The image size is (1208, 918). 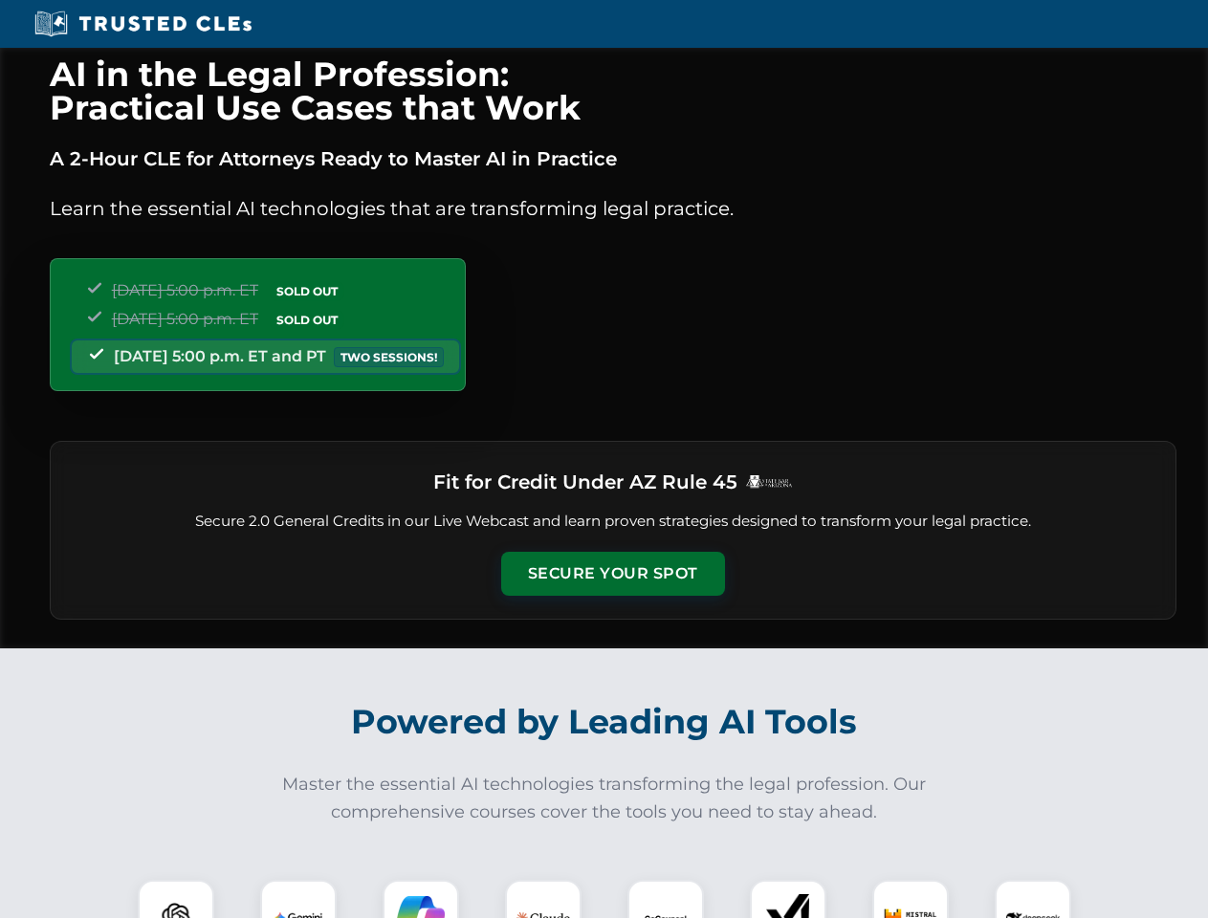 What do you see at coordinates (143, 24) in the screenshot?
I see `img: Trusted CLEs` at bounding box center [143, 24].